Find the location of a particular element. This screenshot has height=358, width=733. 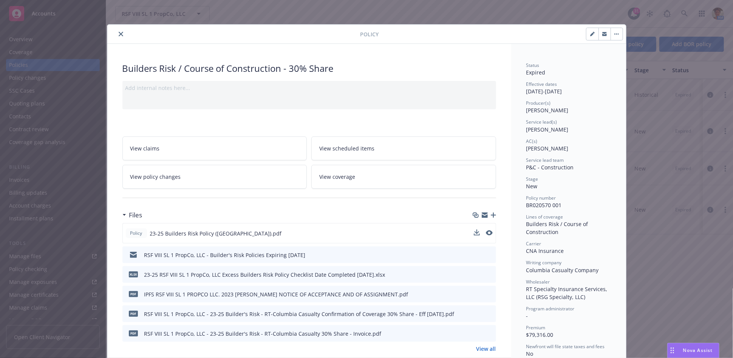

button: close is located at coordinates (121, 34).